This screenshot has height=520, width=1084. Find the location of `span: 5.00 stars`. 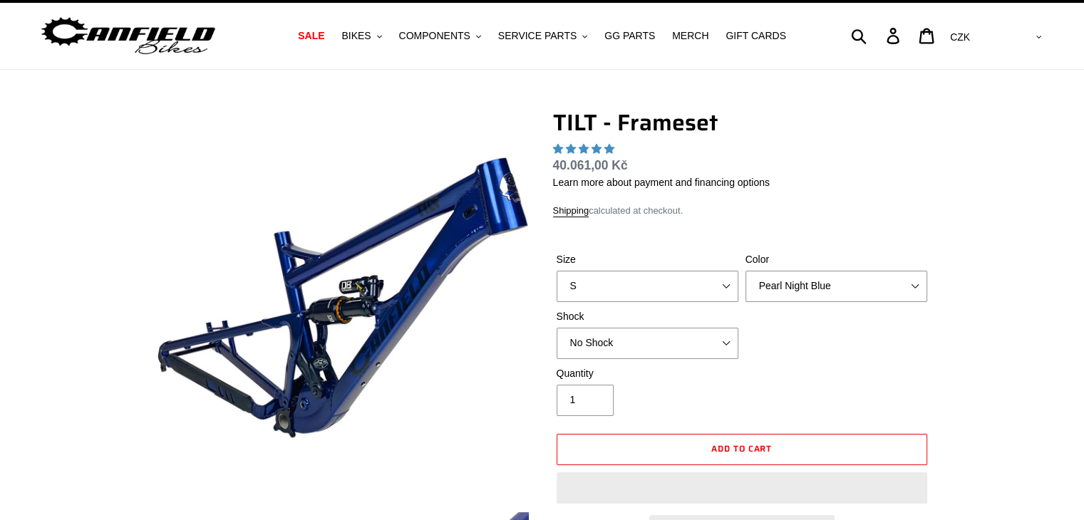

span: 5.00 stars is located at coordinates (585, 149).